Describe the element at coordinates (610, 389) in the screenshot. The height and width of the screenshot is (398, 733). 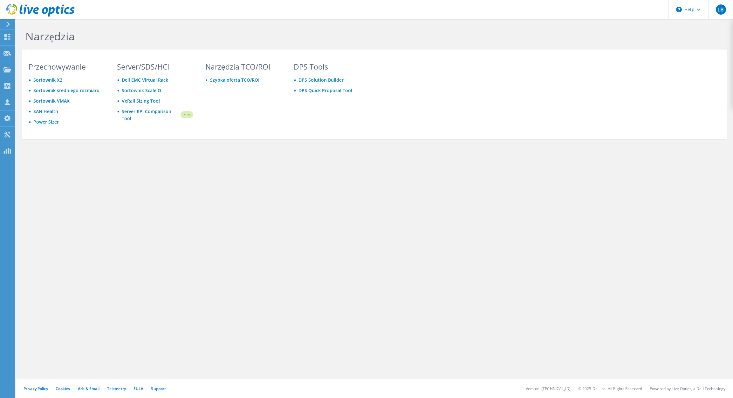
I see `li: © 2025 Dell Inc. All Rights Reserved` at that location.